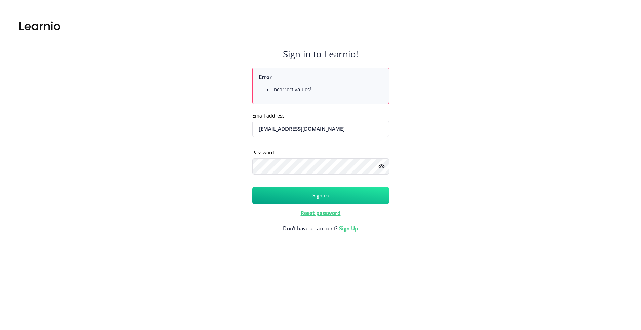 This screenshot has width=641, height=330. Describe the element at coordinates (265, 77) in the screenshot. I see `b: Error` at that location.